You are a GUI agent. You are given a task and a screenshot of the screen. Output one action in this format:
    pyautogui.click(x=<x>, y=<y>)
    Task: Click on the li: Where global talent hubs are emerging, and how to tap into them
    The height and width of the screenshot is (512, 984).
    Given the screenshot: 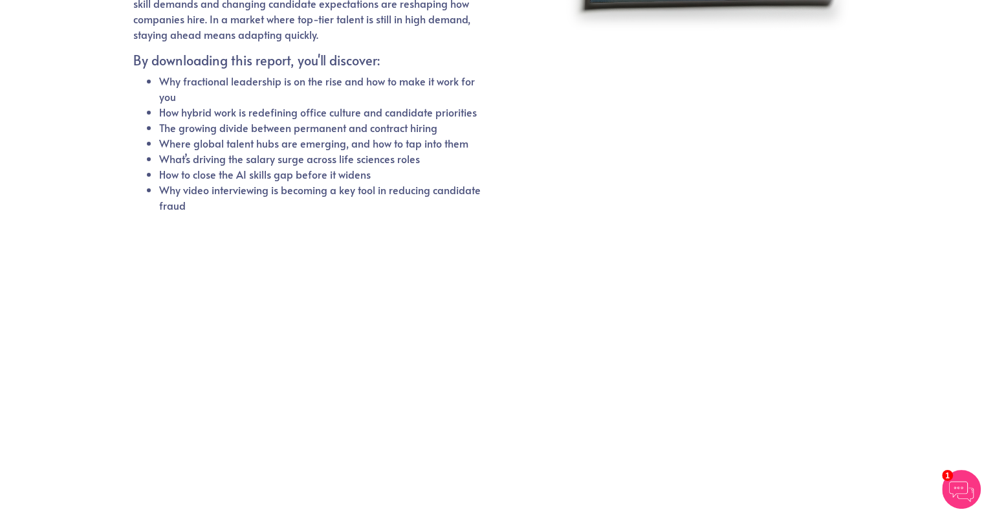 What is the action you would take?
    pyautogui.click(x=320, y=143)
    